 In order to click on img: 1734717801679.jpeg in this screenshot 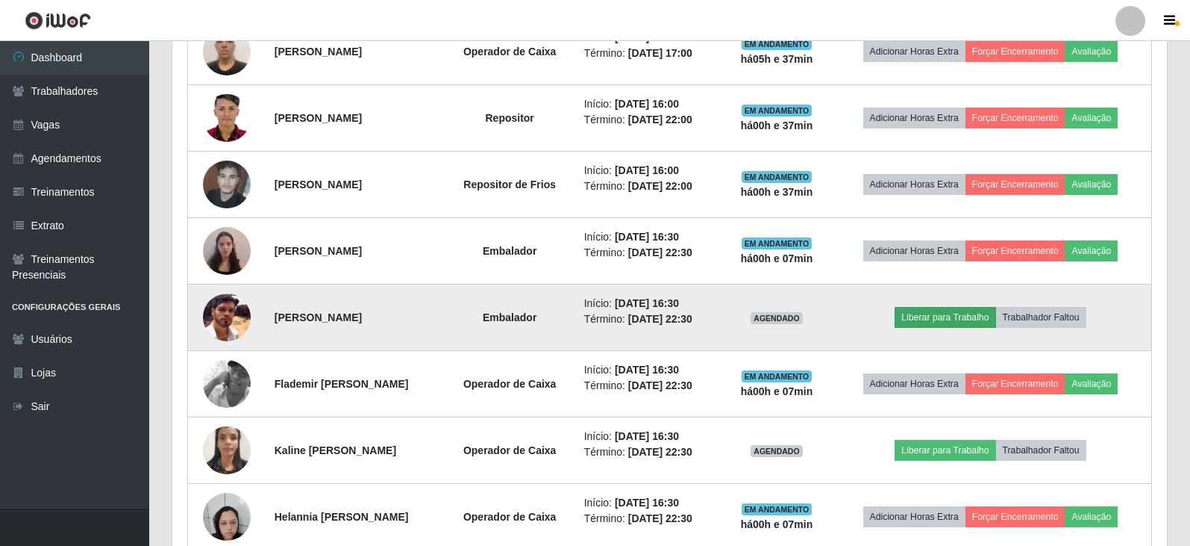, I will do `click(227, 317)`.